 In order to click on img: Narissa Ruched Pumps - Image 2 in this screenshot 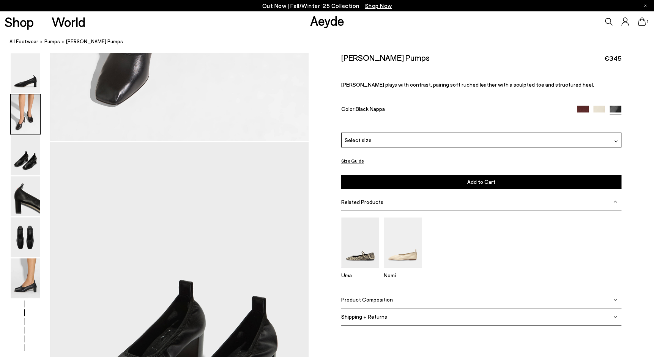, I will do `click(25, 114)`.